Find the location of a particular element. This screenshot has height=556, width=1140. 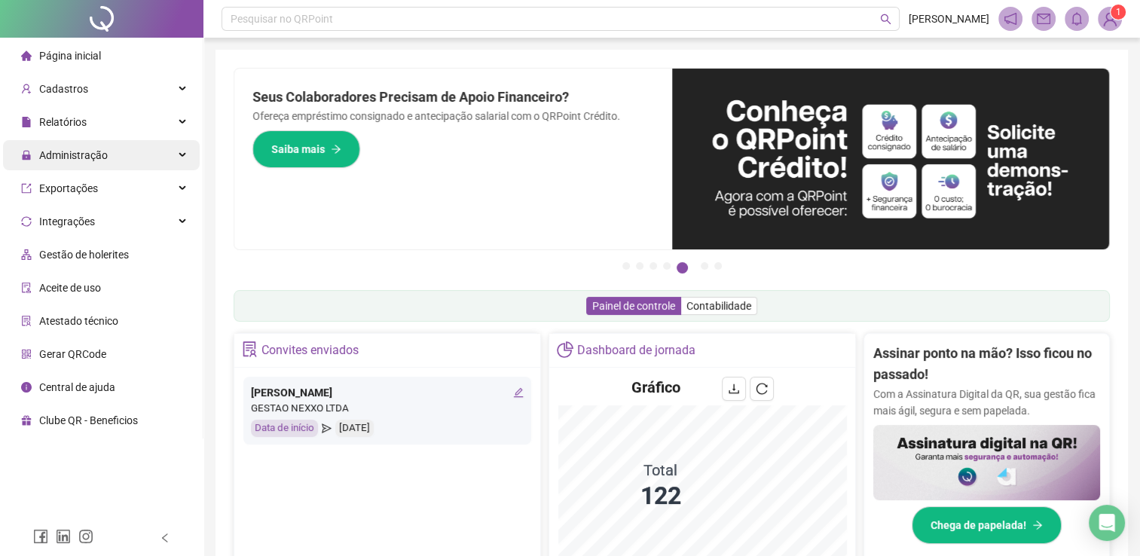

button: 2 is located at coordinates (640, 266).